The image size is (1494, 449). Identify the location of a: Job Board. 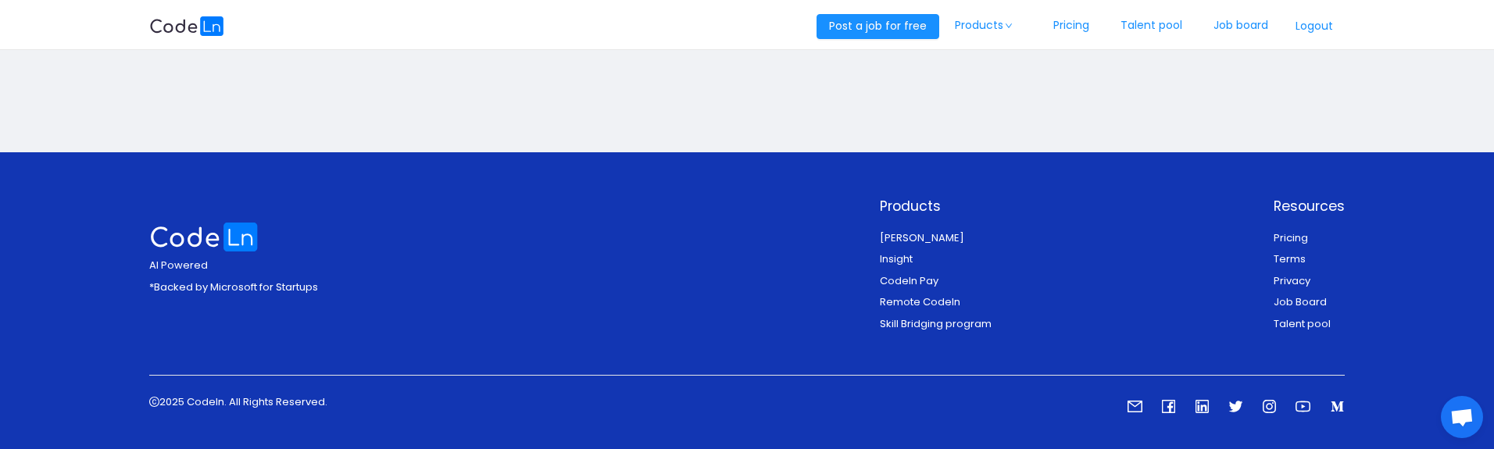
(1300, 302).